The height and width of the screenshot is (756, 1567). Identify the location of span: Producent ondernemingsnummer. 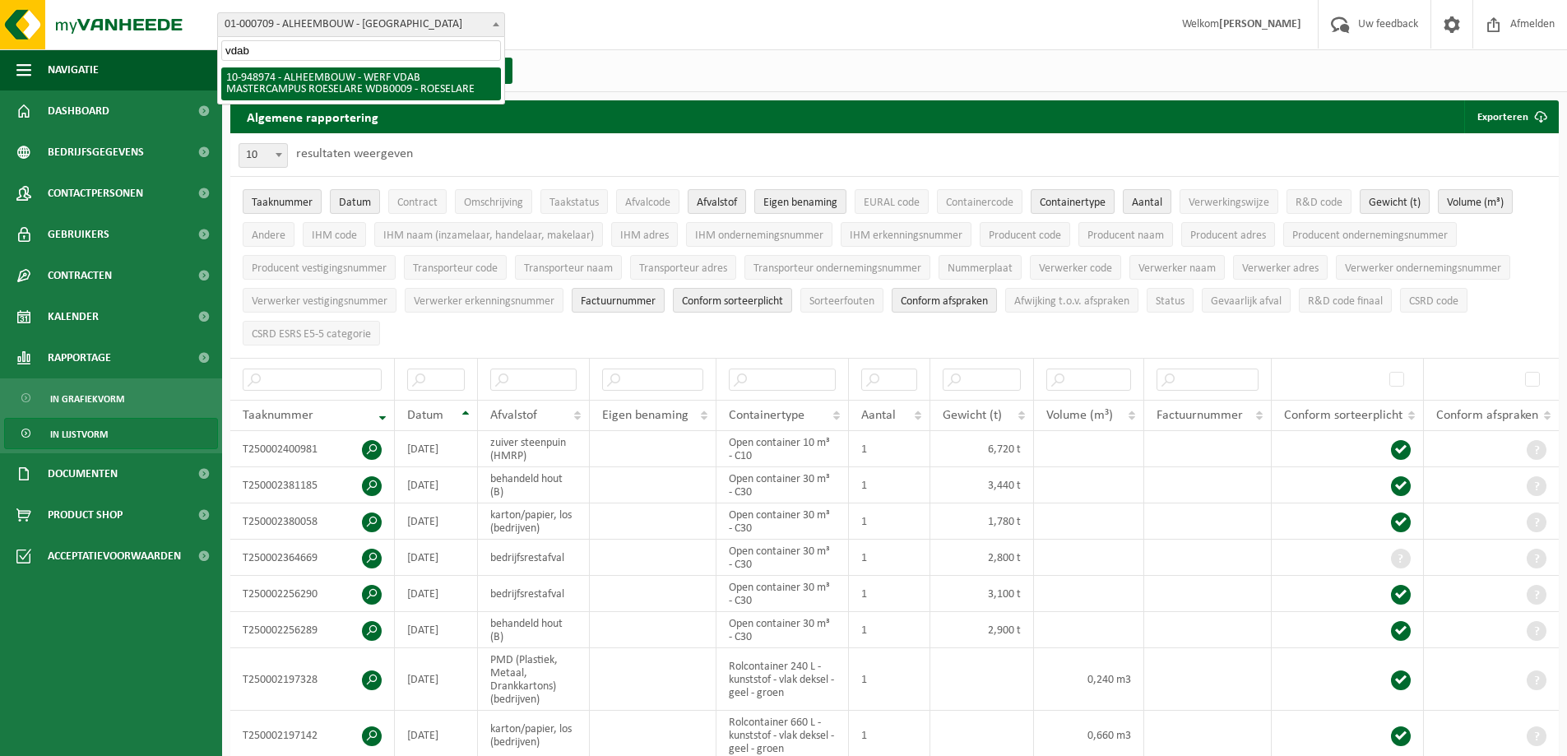
(1370, 235).